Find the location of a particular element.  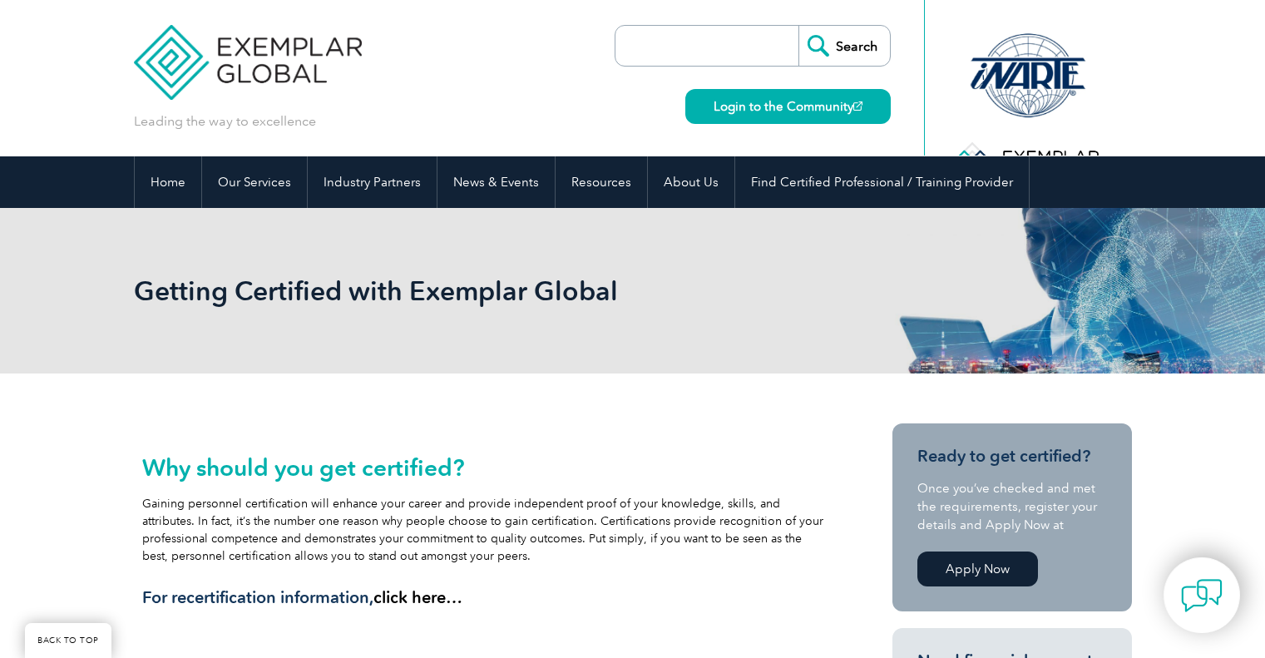

div: Gaining personnel certification will enhance your career and provide independent proof of your kn... is located at coordinates (483, 531).